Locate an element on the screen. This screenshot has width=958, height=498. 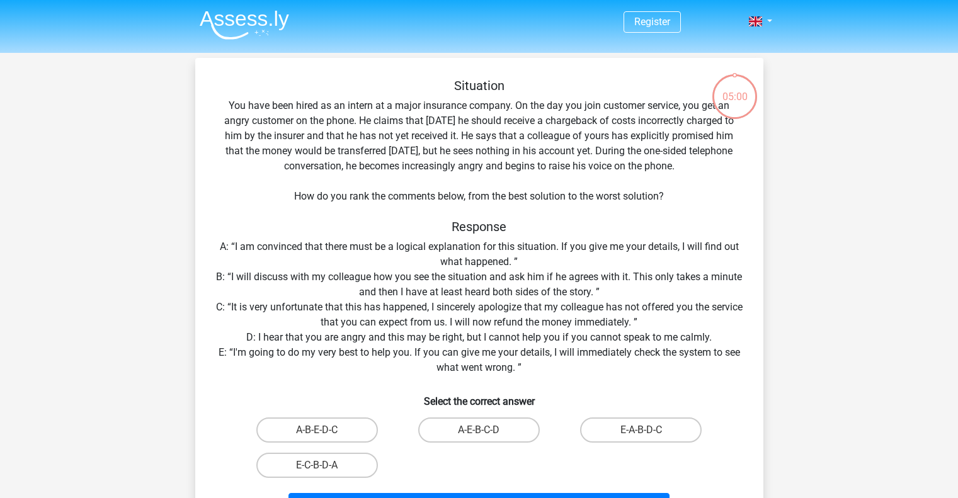
label: A-E-B-C-D is located at coordinates (479, 430).